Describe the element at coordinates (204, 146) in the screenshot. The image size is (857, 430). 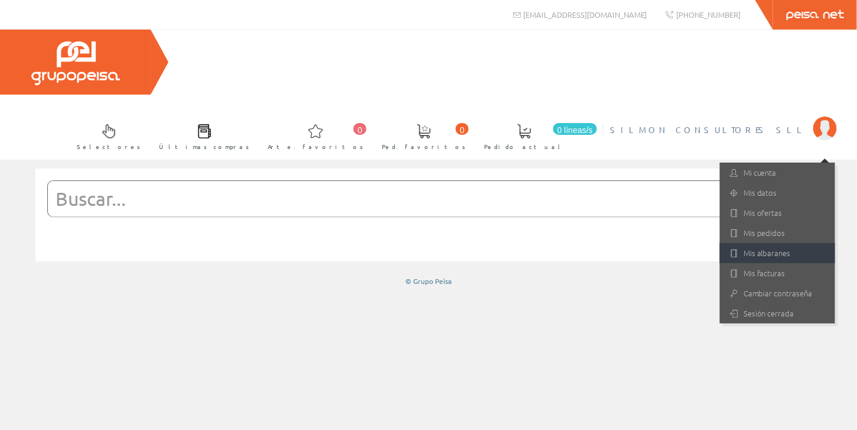
I see `font: Últimas compras` at that location.